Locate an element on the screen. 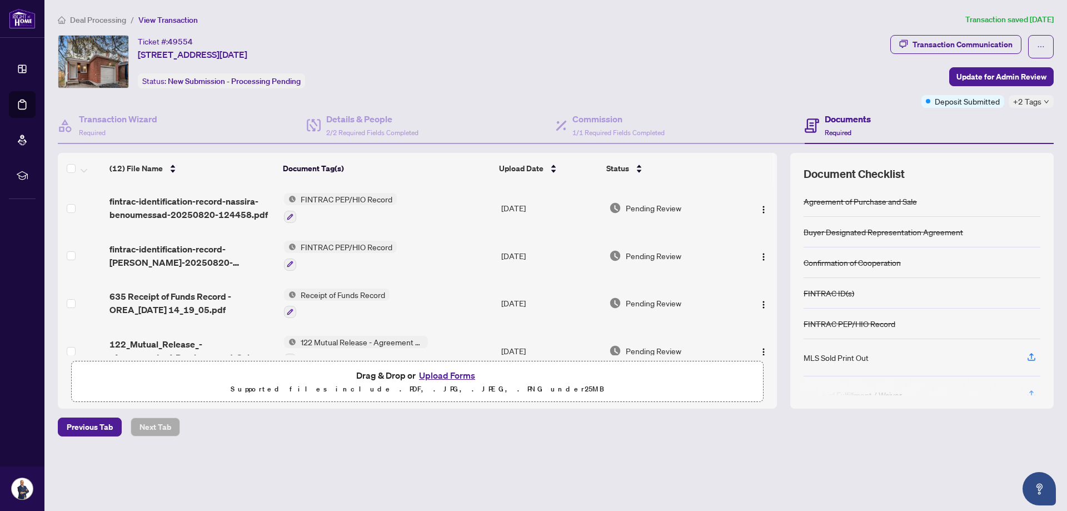 The height and width of the screenshot is (511, 1067). span: 122 Mutual Release - Agreement of Purchase and Sale is located at coordinates (362, 342).